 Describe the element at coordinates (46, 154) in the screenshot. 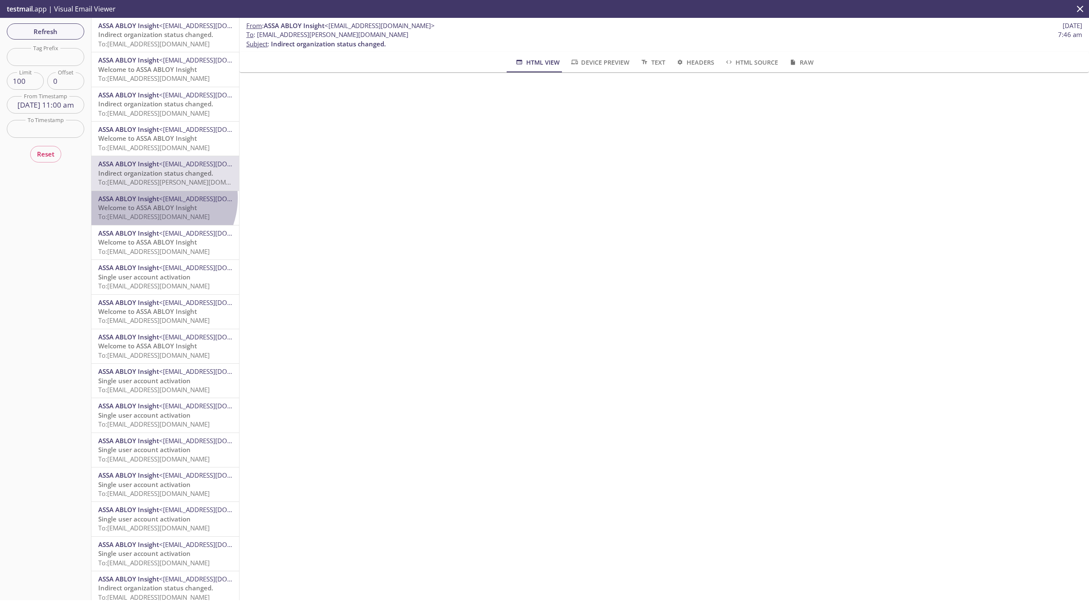

I see `span: Reset` at that location.